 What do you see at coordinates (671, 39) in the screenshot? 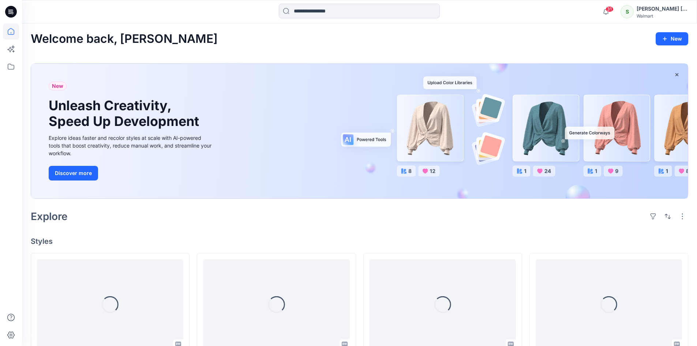
I see `button: New` at bounding box center [671, 39].